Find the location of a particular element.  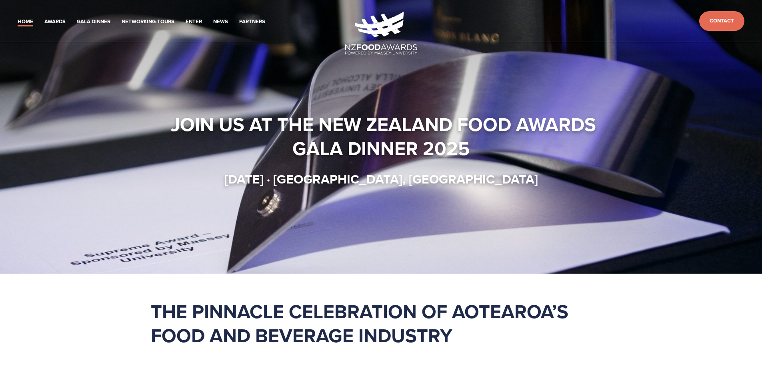

a: Awards is located at coordinates (55, 22).